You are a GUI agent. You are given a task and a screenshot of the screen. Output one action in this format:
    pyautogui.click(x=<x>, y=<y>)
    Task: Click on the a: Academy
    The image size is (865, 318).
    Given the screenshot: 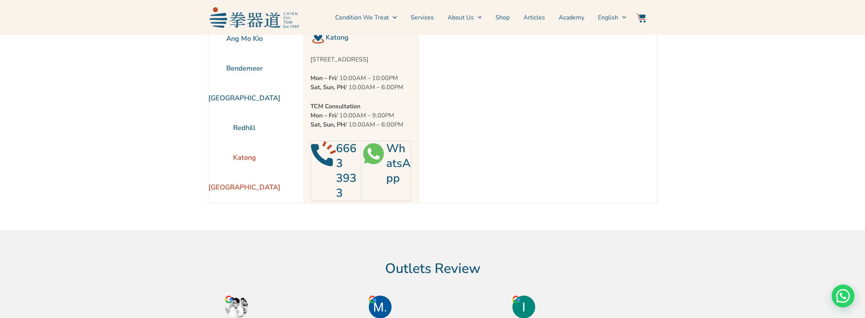 What is the action you would take?
    pyautogui.click(x=571, y=18)
    